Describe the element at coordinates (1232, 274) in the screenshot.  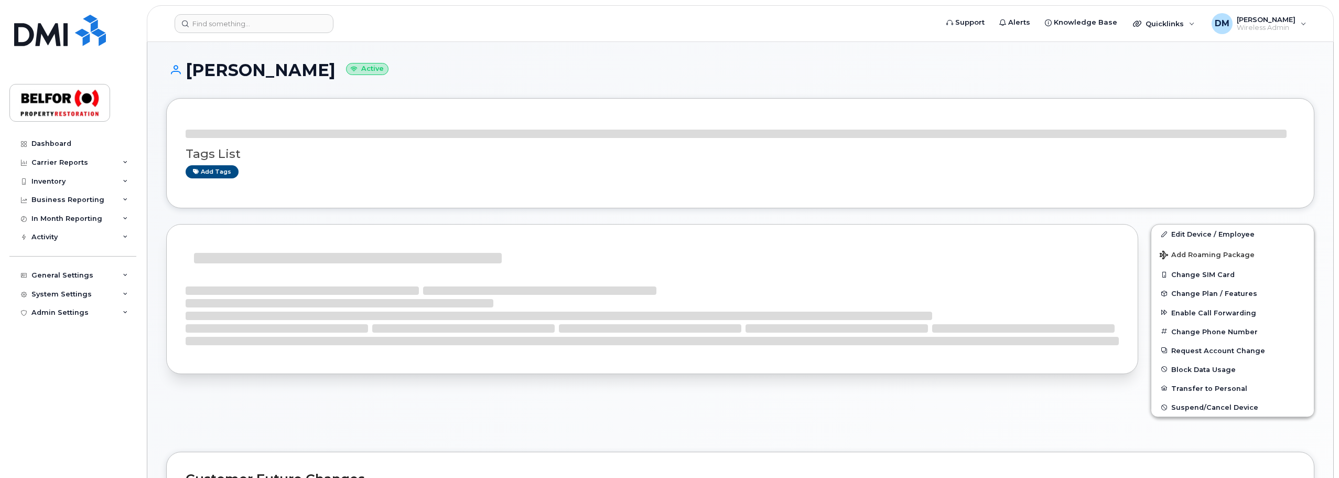
I see `button: Change SIM Card` at that location.